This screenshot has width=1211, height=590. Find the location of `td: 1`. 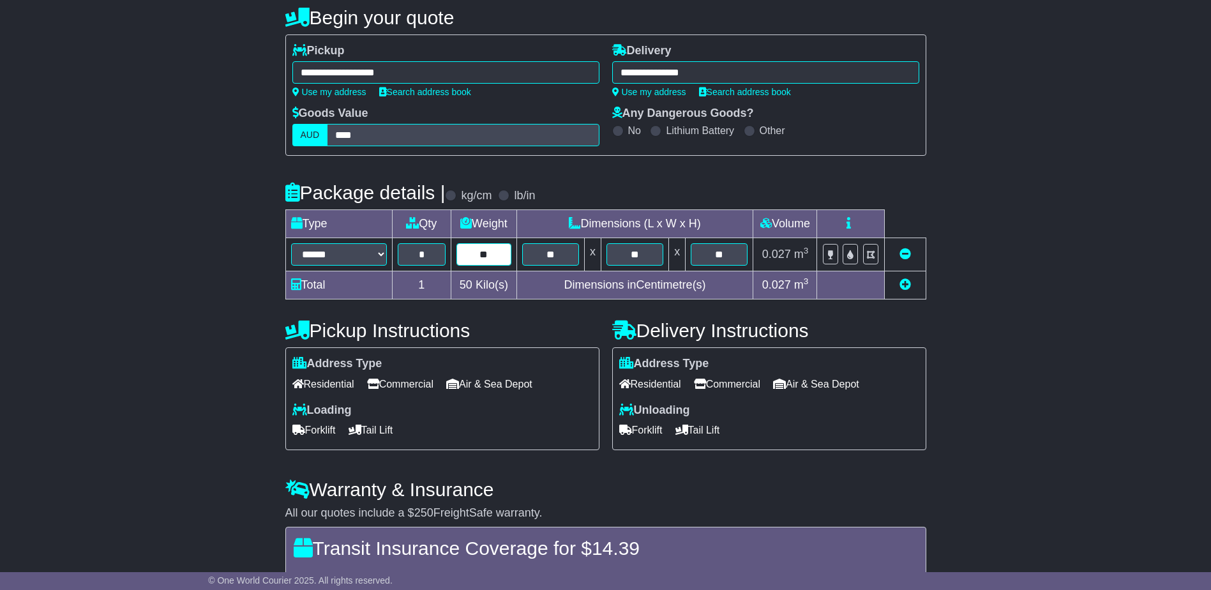

td: 1 is located at coordinates (421, 285).